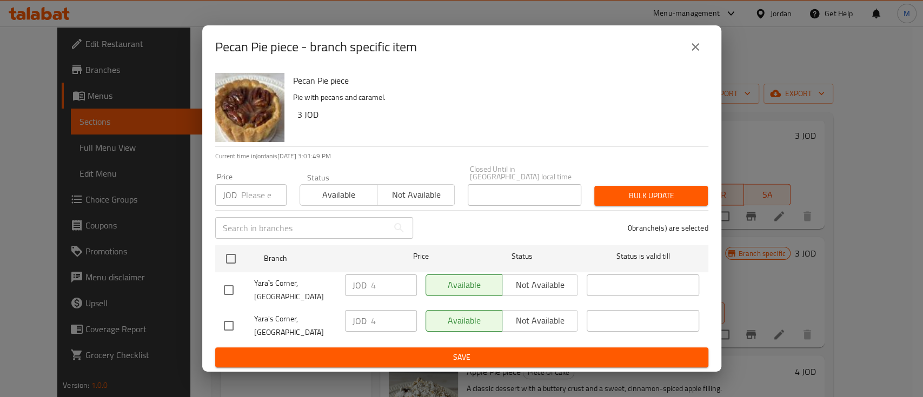 The image size is (923, 397). I want to click on img: Pecan Pie piece, so click(250, 108).